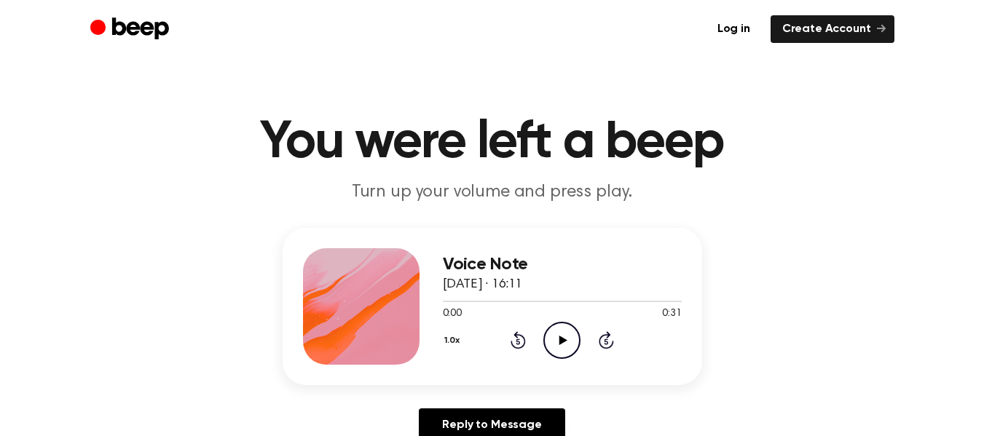  I want to click on h3: Voice Note, so click(562, 264).